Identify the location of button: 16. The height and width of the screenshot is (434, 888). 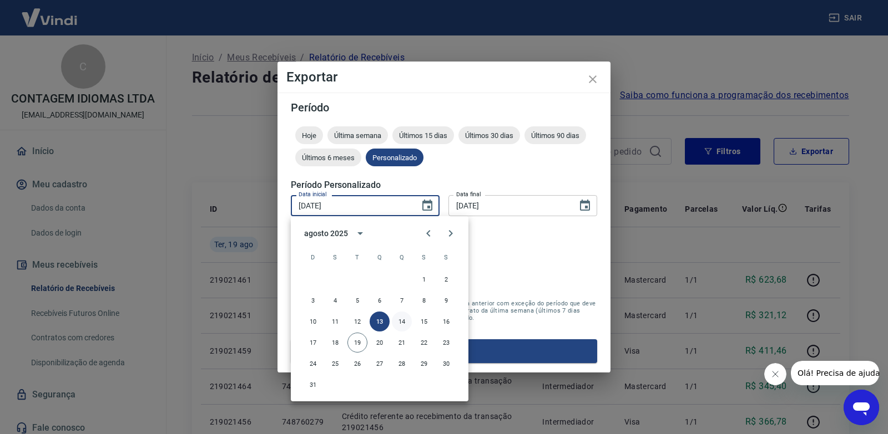
(446, 322).